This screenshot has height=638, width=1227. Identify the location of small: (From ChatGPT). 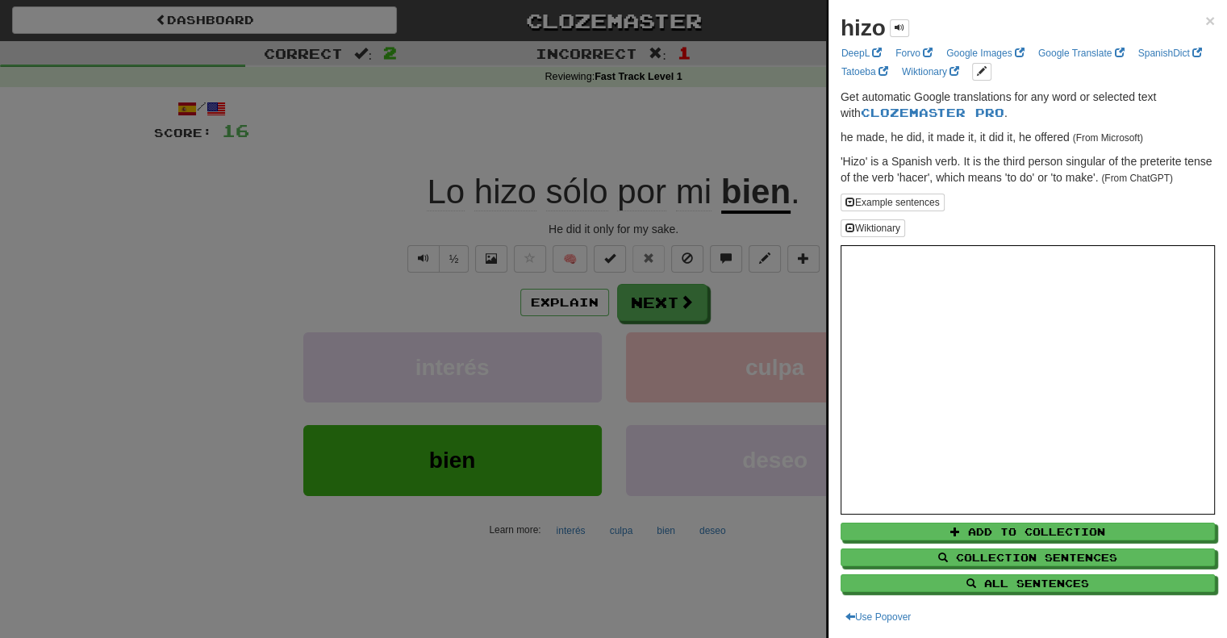
(1137, 178).